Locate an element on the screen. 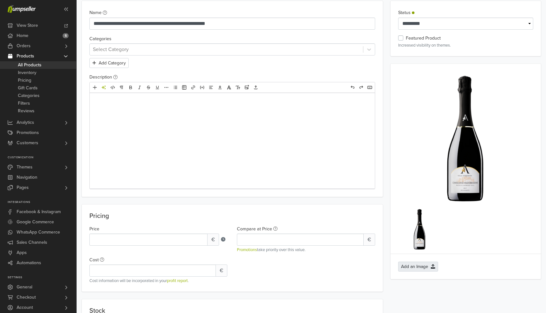 The image size is (546, 313). button: Add an Image is located at coordinates (418, 266).